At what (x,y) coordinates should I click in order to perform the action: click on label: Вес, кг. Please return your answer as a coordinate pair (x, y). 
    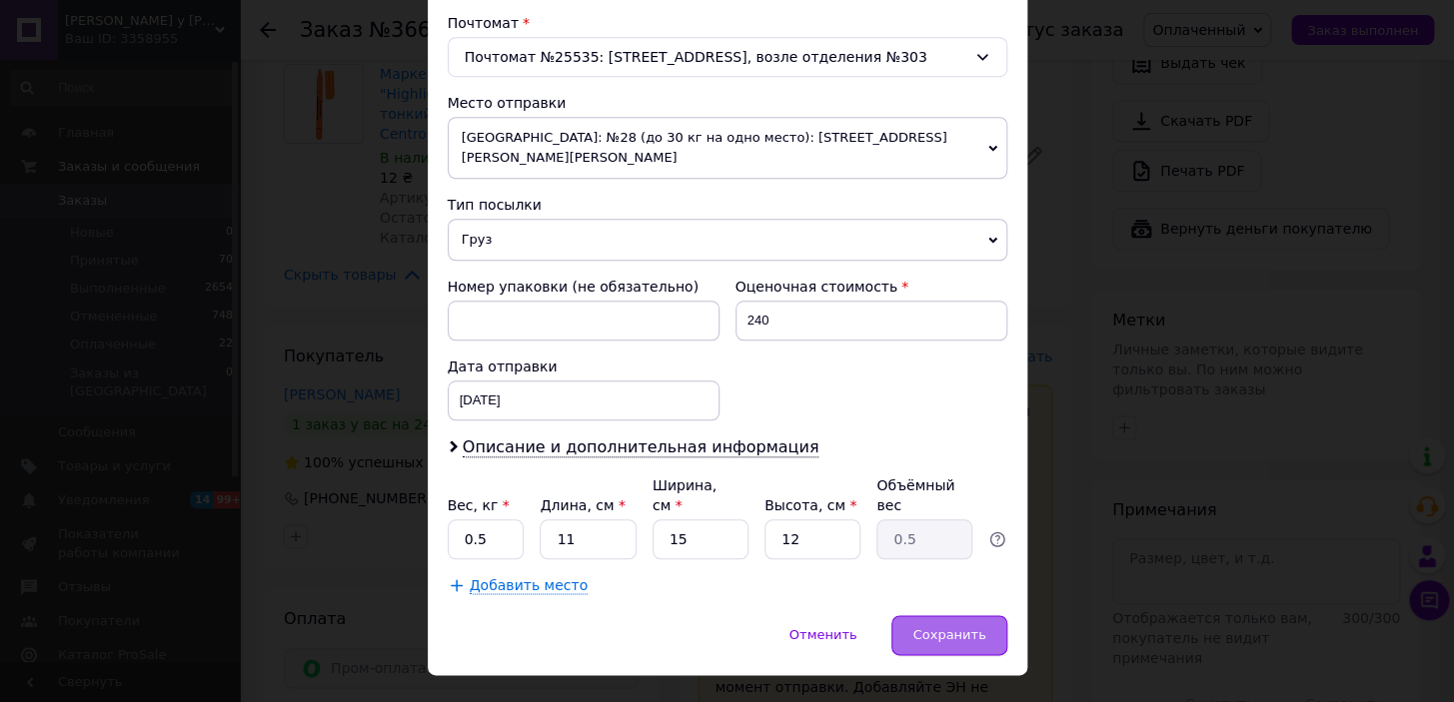
    Looking at the image, I should click on (479, 506).